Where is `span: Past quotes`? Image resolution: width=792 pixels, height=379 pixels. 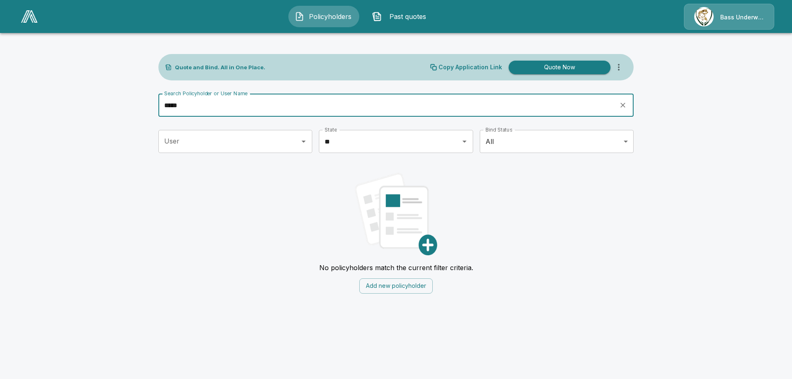 span: Past quotes is located at coordinates (408, 17).